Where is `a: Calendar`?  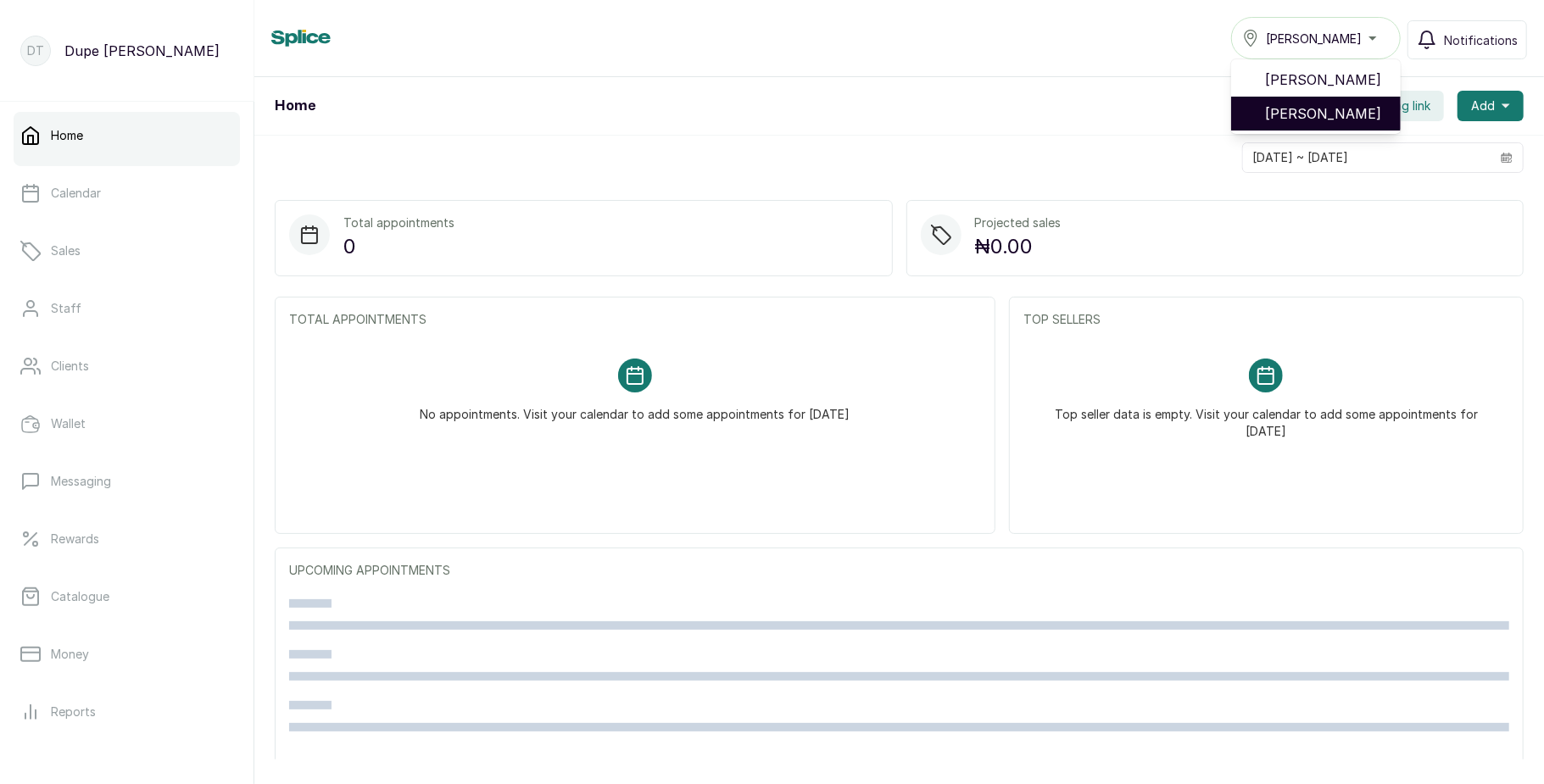
a: Calendar is located at coordinates (127, 193).